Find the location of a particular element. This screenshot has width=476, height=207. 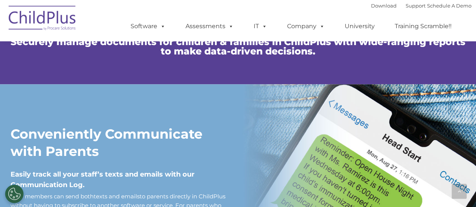

span: Easily track all your staff’s texts and emails with our Communication Log. is located at coordinates (102, 180).